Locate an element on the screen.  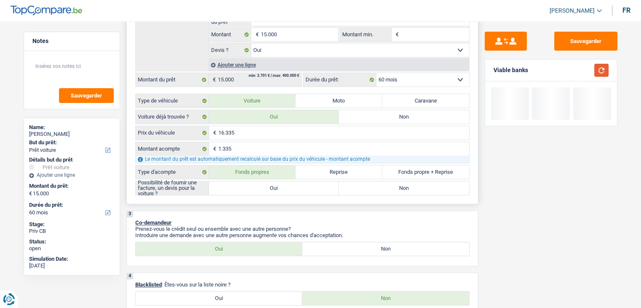
label: Voiture déjà trouvée ? is located at coordinates (172, 117).